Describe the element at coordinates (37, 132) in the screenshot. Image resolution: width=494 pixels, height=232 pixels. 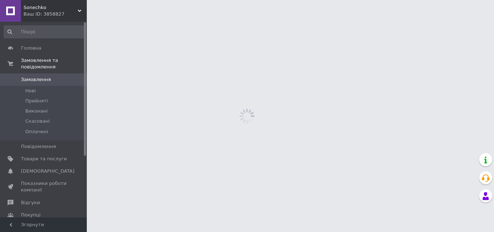
I see `span: Оплачені` at that location.